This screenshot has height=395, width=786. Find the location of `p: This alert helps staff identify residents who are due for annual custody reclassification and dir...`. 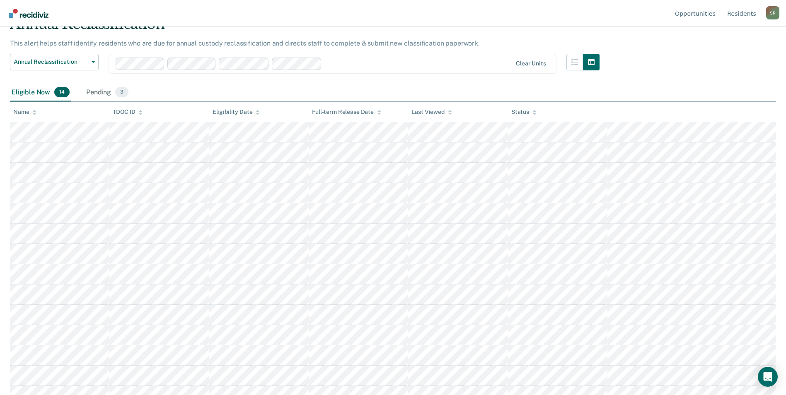

p: This alert helps staff identify residents who are due for annual custody reclassification and dir... is located at coordinates (245, 43).